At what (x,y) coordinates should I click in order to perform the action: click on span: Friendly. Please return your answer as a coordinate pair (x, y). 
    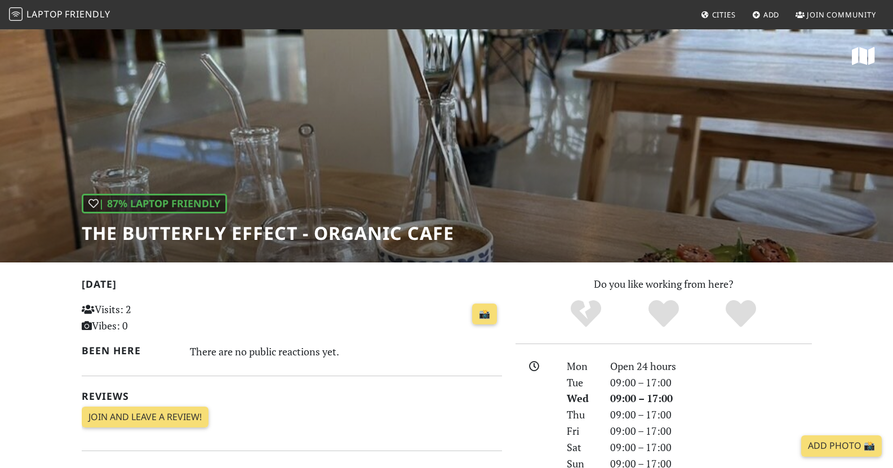
    Looking at the image, I should click on (87, 14).